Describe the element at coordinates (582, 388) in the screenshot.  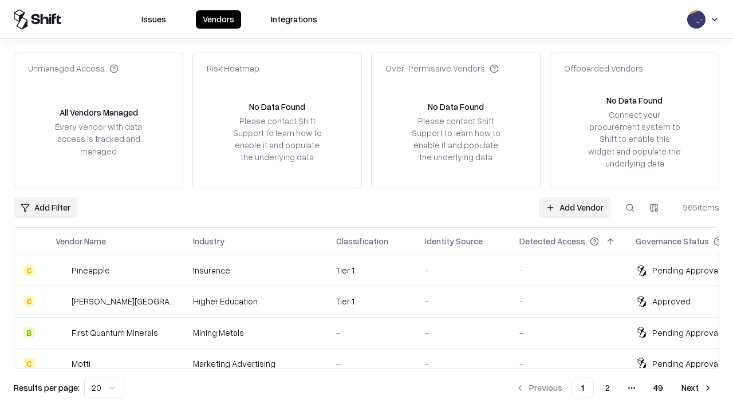
I see `button: 1` at that location.